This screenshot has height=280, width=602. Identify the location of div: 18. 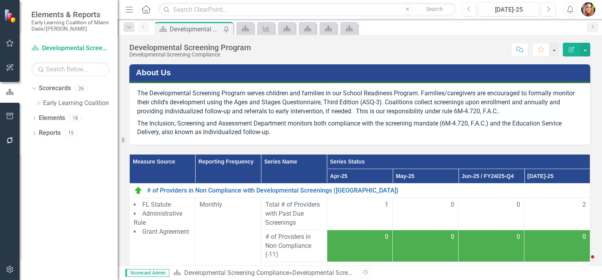
(75, 118).